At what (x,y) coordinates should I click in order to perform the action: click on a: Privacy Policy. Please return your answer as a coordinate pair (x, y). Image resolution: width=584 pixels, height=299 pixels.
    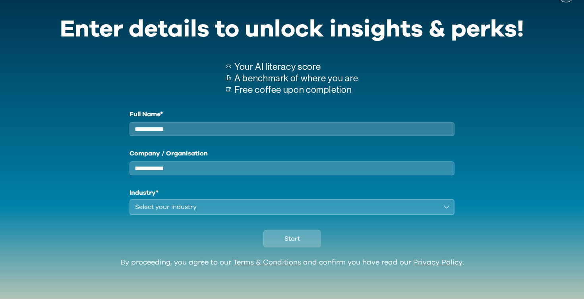
    Looking at the image, I should click on (438, 263).